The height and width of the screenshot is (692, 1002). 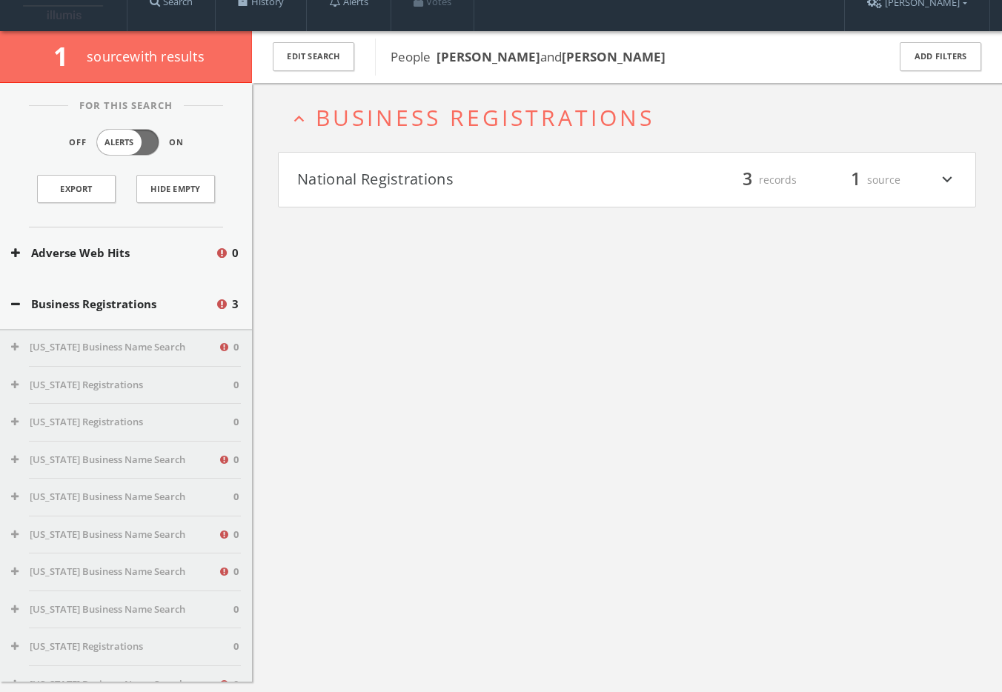 I want to click on span: For This Search, so click(x=126, y=106).